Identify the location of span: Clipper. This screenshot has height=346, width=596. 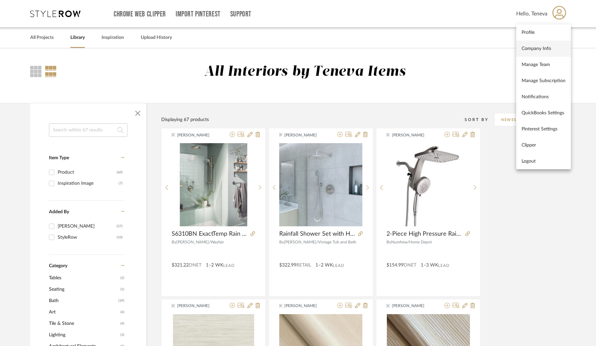
(543, 145).